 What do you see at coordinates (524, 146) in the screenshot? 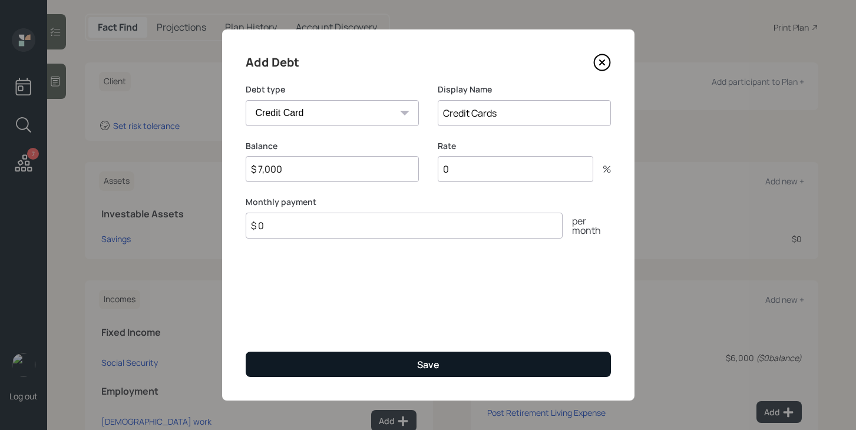
I see `label: Rate` at bounding box center [524, 146].